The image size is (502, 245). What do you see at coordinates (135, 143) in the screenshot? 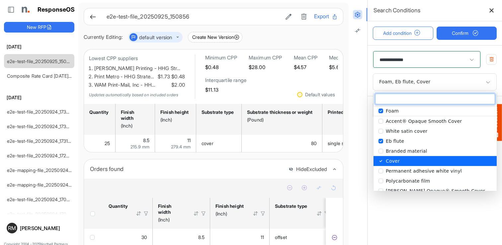
I see `td: 8.5 is template cell Column Header httpsnorthellcomontologiesmapping-rulesmeasurementhasfinishsiz...` at bounding box center [135, 143].